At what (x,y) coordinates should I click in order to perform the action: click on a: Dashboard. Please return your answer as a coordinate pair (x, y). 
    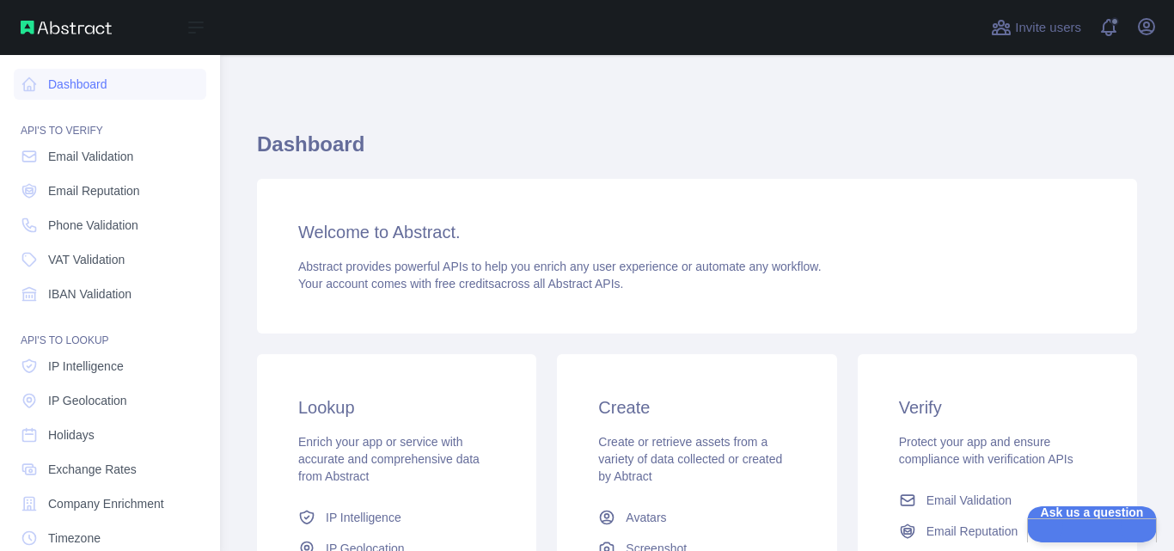
    Looking at the image, I should click on (110, 84).